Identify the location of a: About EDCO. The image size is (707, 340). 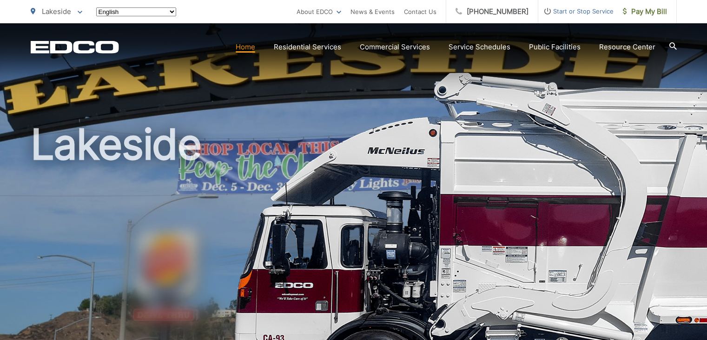
(319, 12).